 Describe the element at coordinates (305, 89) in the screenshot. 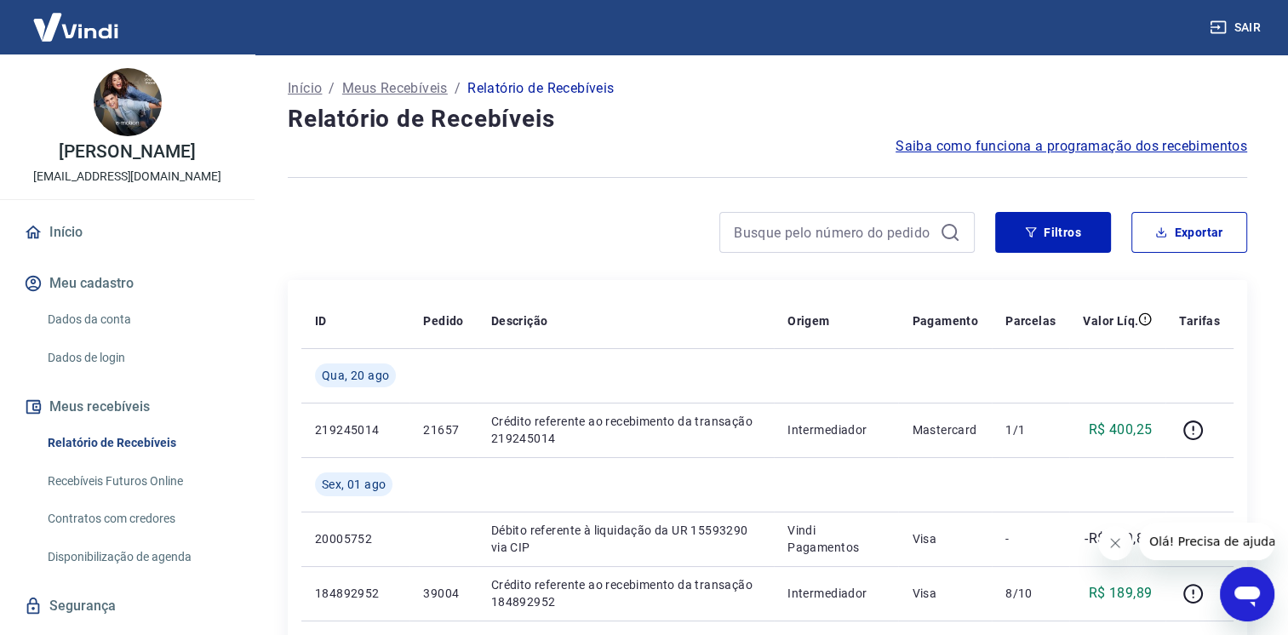

I see `p: Início` at that location.